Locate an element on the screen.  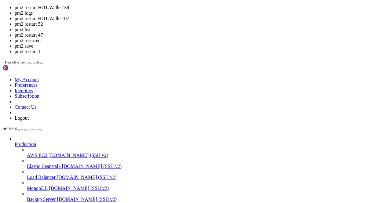
a: Contact Us is located at coordinates (26, 107).